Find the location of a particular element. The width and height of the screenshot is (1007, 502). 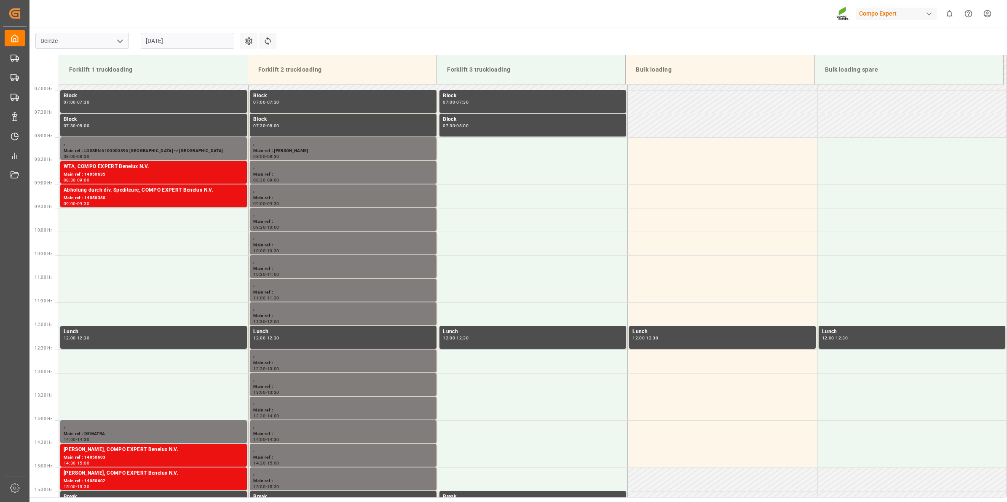

button: open menu is located at coordinates (120, 41).